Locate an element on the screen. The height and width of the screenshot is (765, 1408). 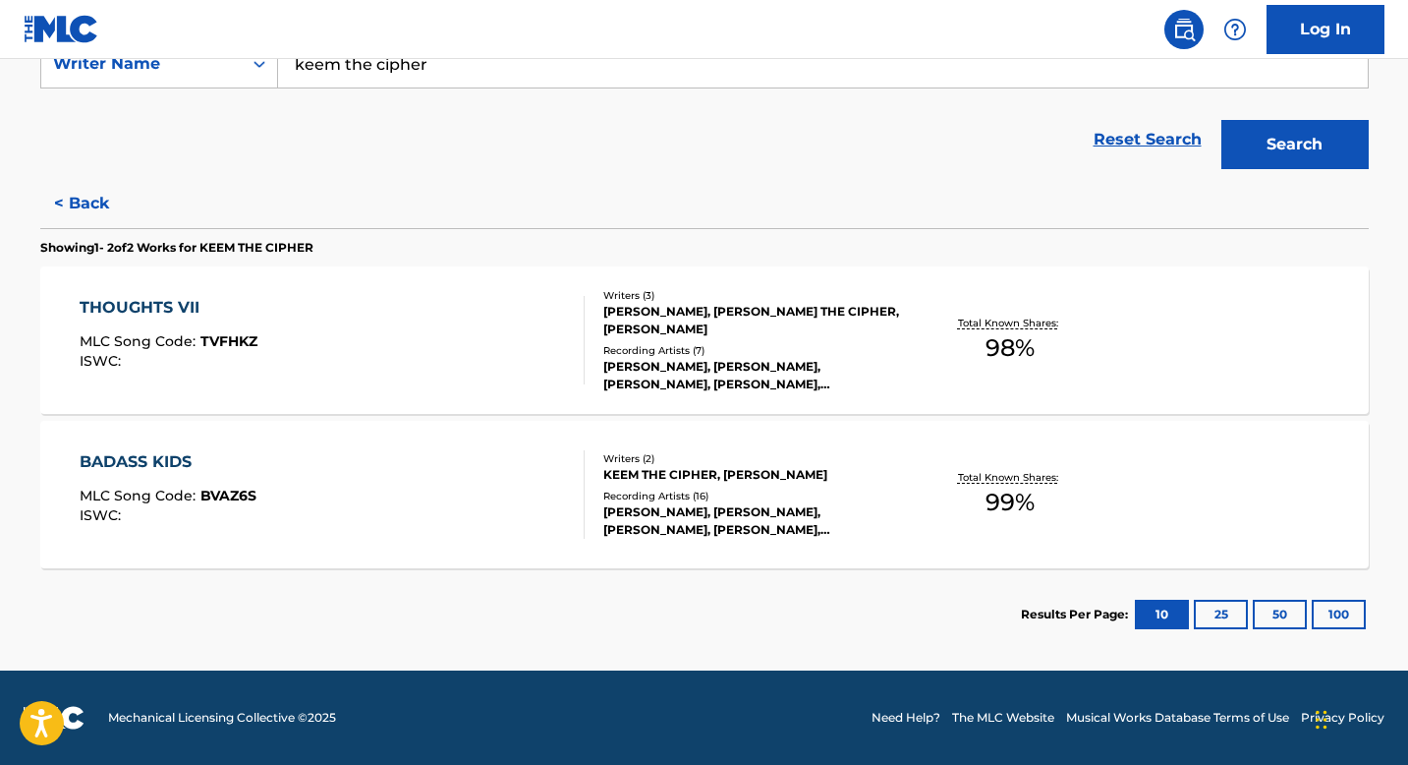
div: Recording Artists ( 7 ) is located at coordinates (752, 350).